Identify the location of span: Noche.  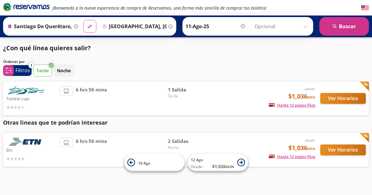
(190, 148).